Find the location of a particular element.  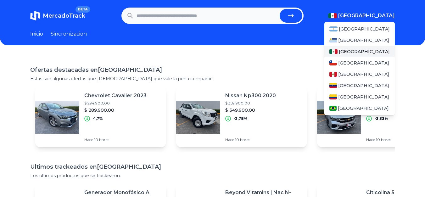

span: BETA is located at coordinates (83, 9).